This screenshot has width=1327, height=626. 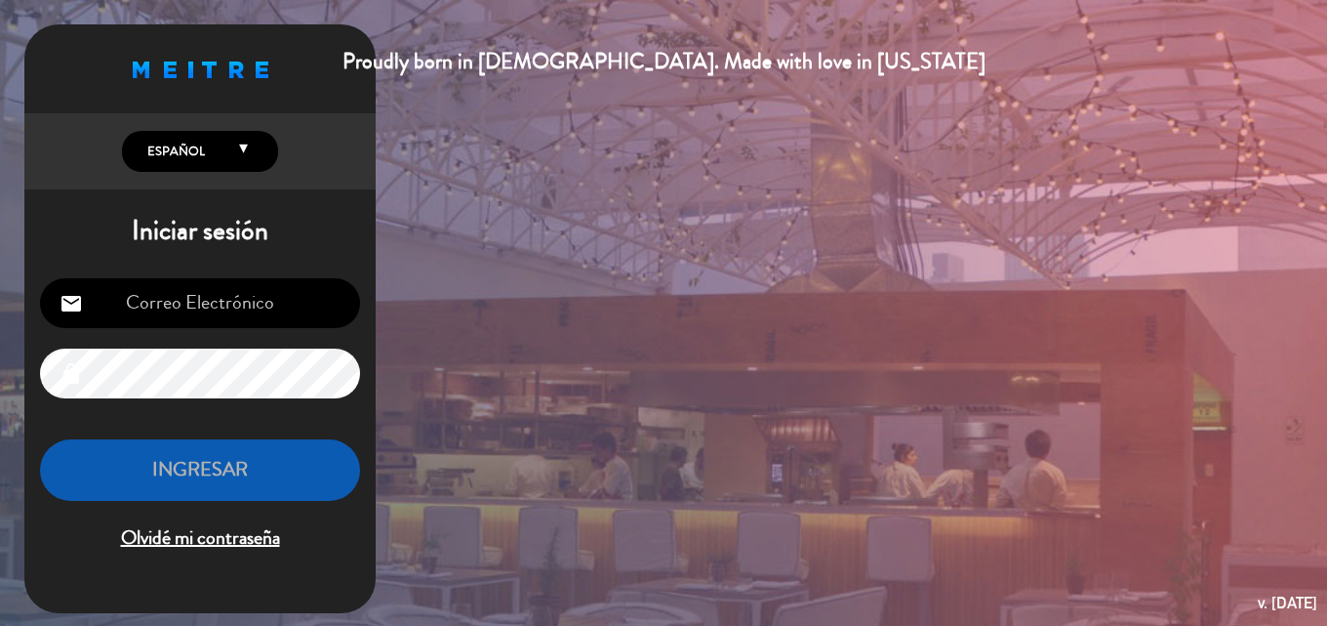 What do you see at coordinates (71, 374) in the screenshot?
I see `i: lock` at bounding box center [71, 374].